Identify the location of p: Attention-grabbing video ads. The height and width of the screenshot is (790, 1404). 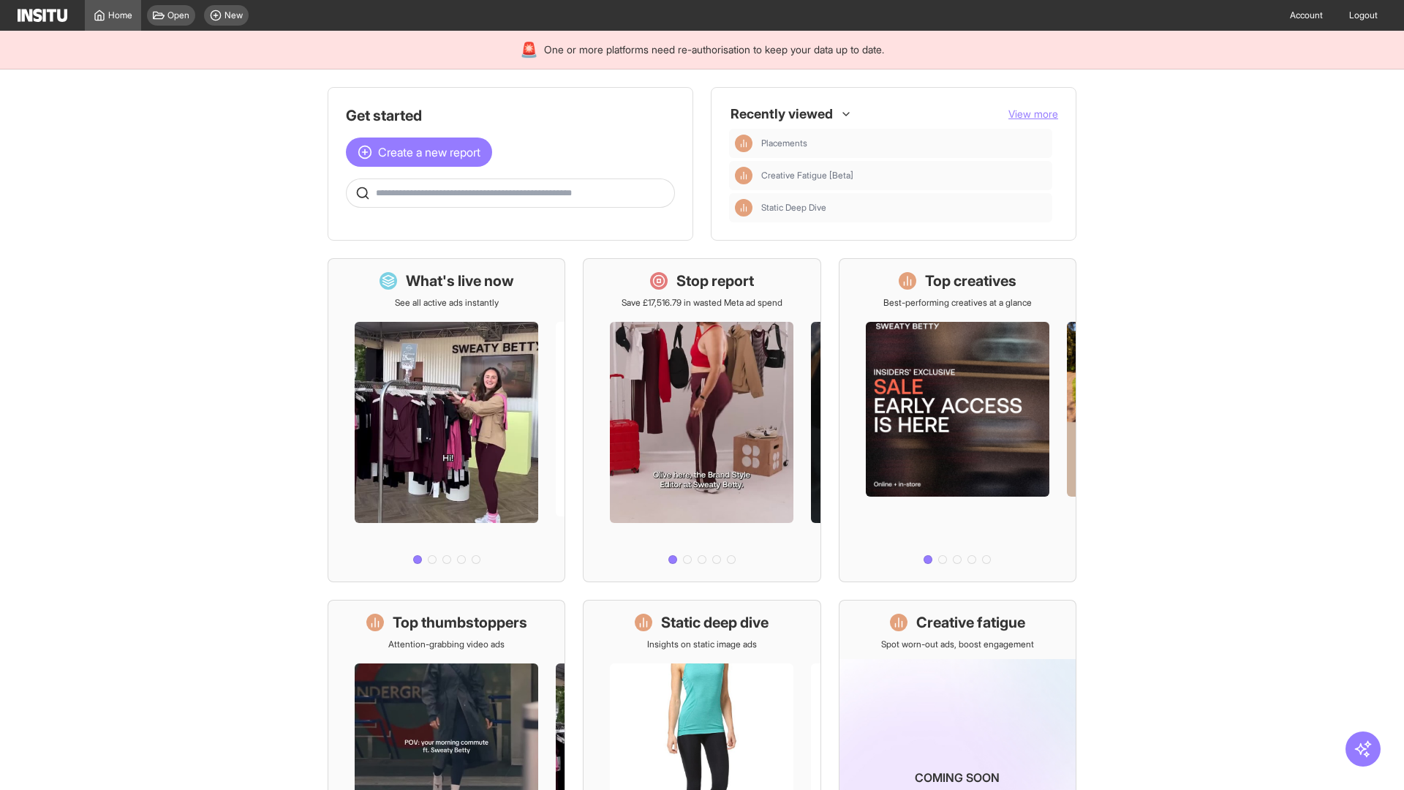
(446, 644).